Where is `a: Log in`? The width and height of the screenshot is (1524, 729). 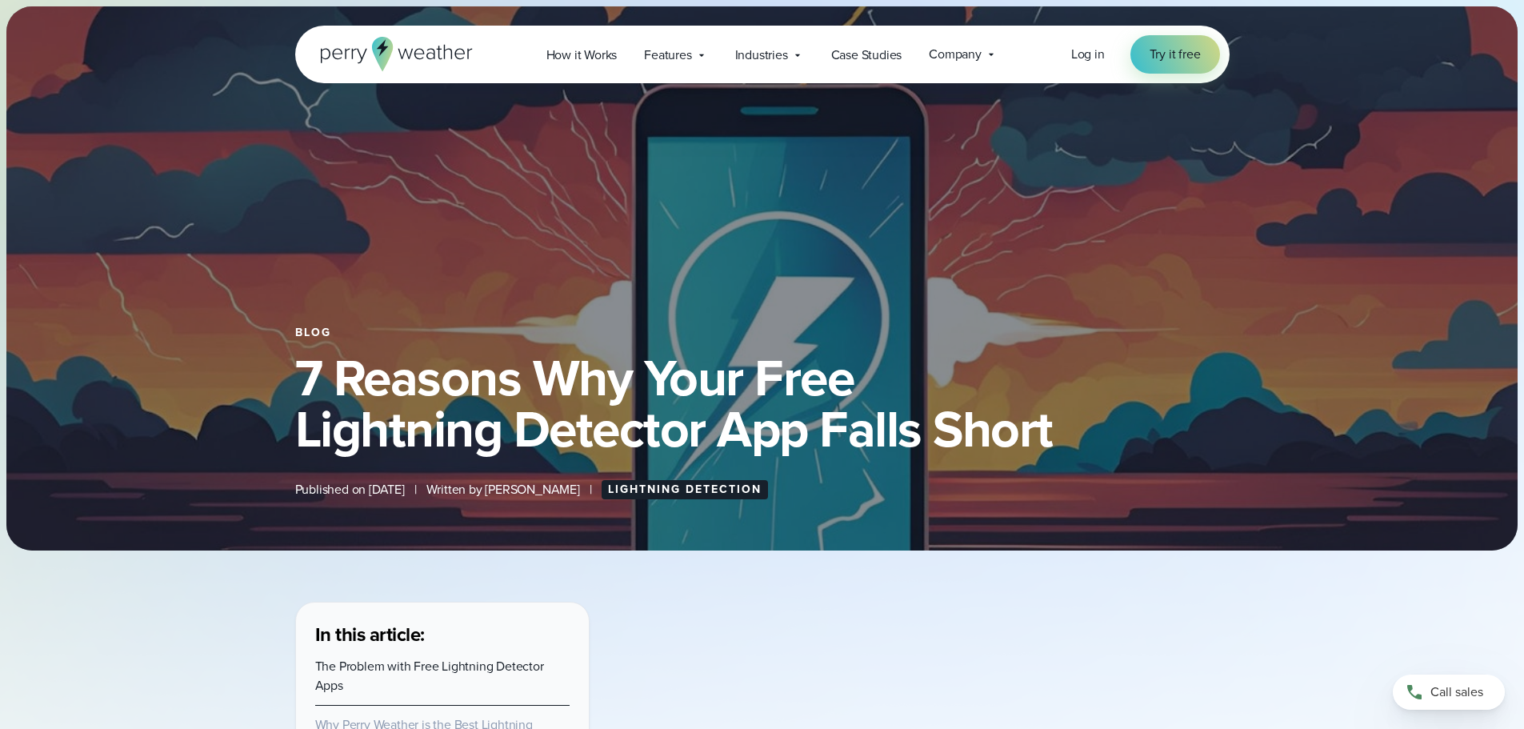
a: Log in is located at coordinates (1088, 54).